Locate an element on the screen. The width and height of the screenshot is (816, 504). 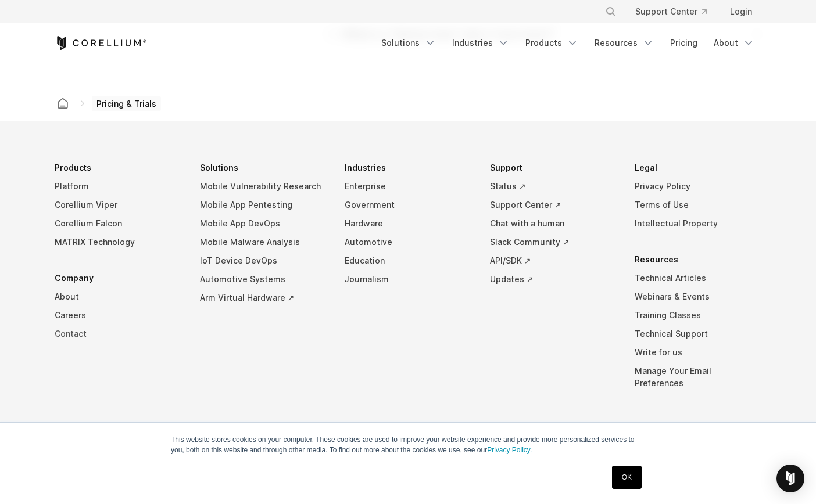
a: Hardware is located at coordinates (408, 224).